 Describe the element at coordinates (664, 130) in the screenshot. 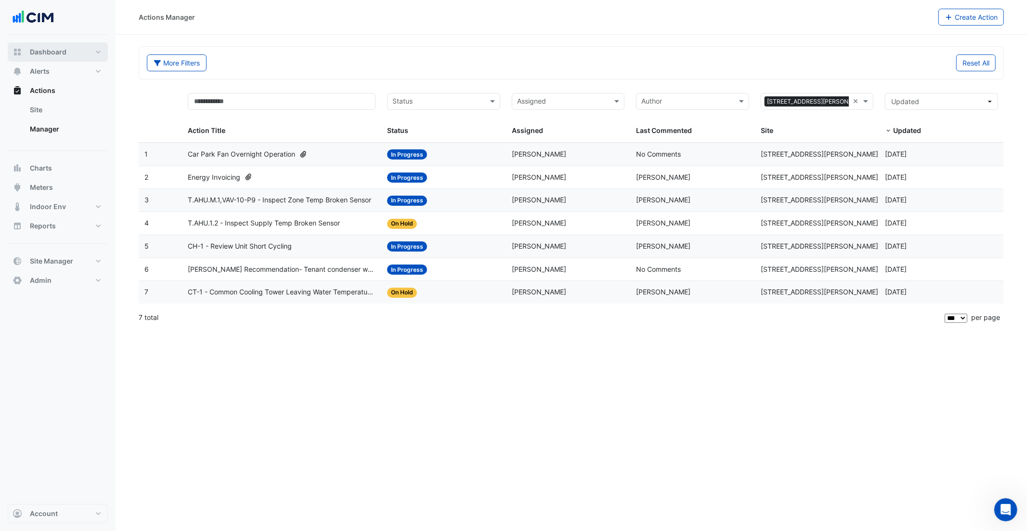

I see `span: Last Commented` at that location.